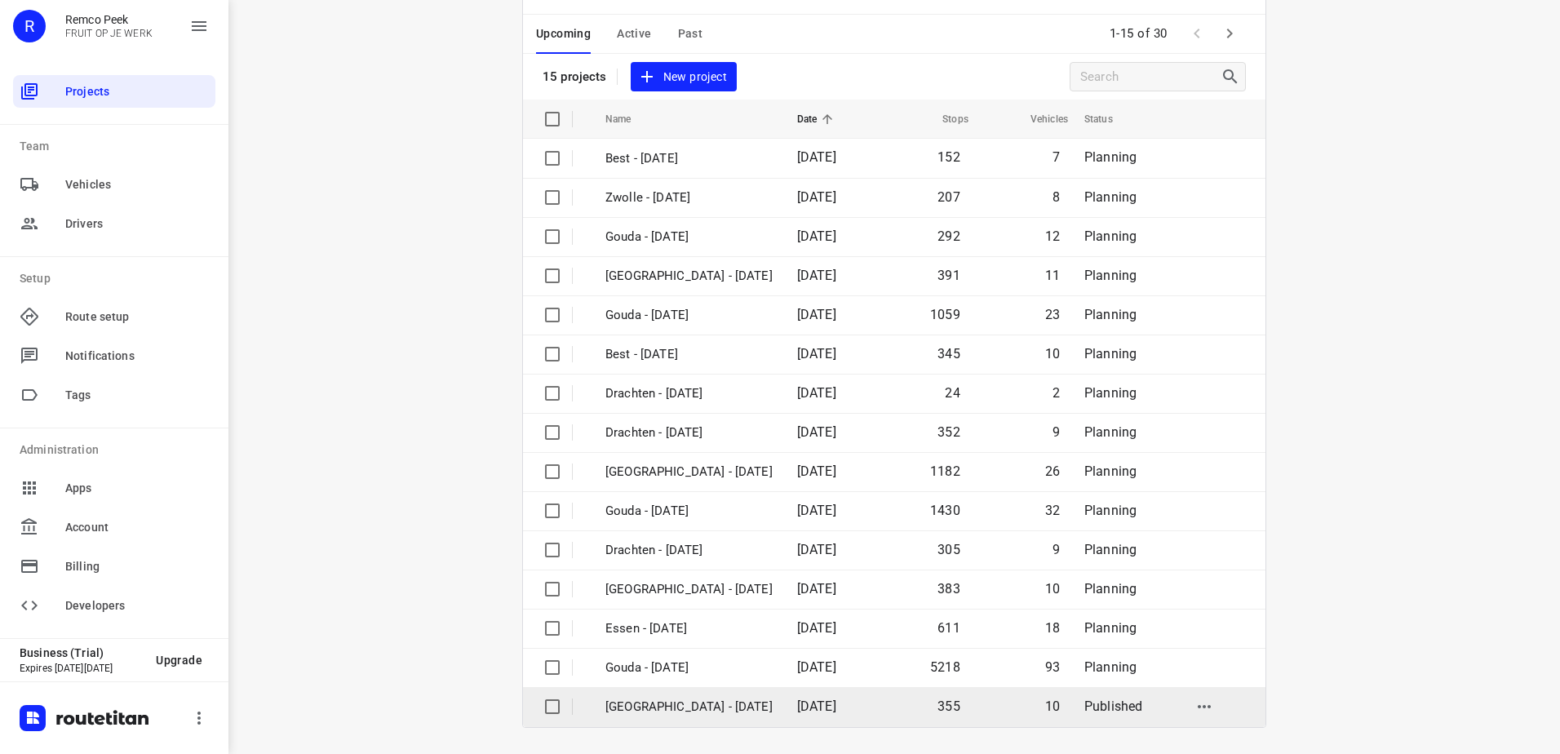 The image size is (1560, 754). Describe the element at coordinates (945, 471) in the screenshot. I see `span: 1182` at that location.